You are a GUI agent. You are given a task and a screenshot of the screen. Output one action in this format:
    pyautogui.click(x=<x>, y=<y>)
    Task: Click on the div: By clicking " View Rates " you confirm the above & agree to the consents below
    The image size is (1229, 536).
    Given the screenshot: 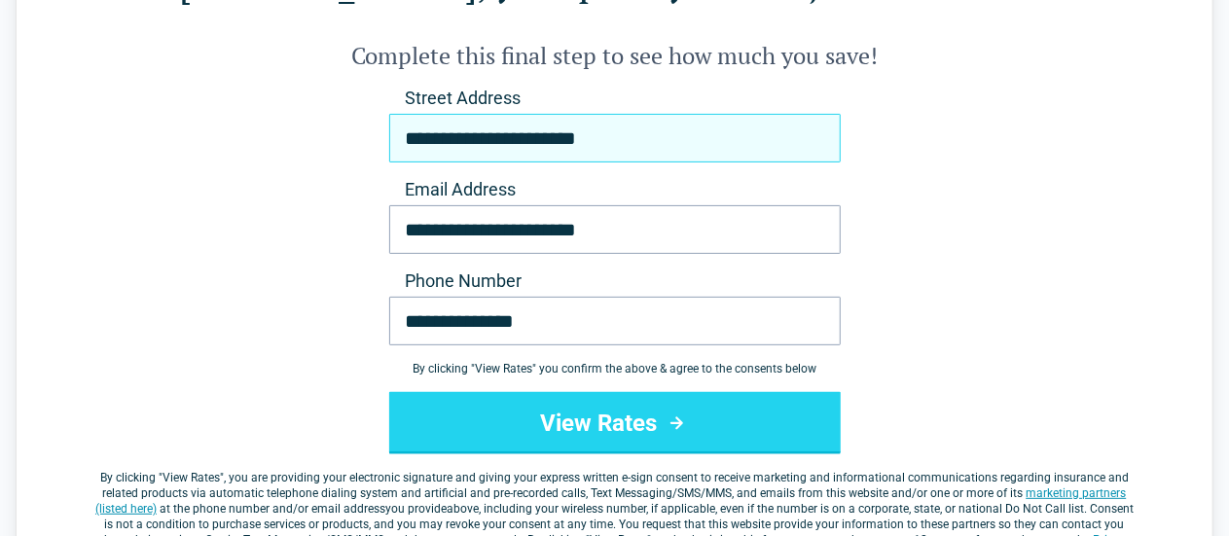 What is the action you would take?
    pyautogui.click(x=615, y=369)
    